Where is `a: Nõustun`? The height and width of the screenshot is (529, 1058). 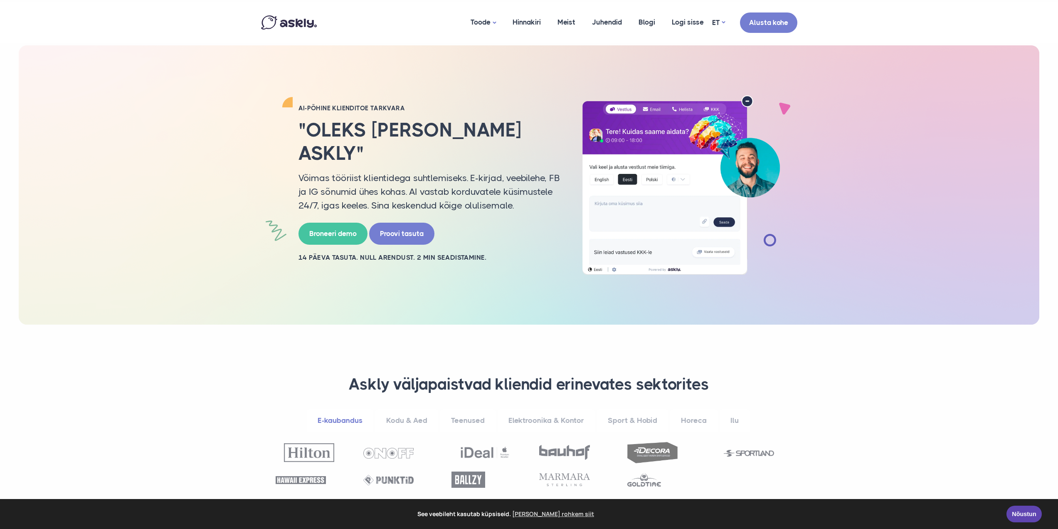
a: Nõustun is located at coordinates (1024, 514).